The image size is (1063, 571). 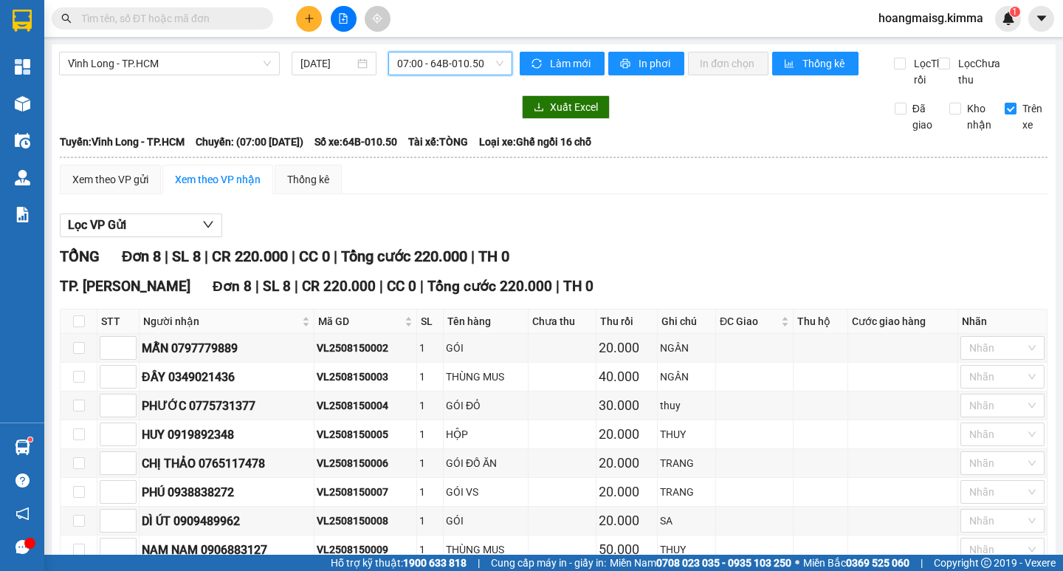 What do you see at coordinates (227, 463) in the screenshot?
I see `div: CHỊ THẢO 0765117478` at bounding box center [227, 463].